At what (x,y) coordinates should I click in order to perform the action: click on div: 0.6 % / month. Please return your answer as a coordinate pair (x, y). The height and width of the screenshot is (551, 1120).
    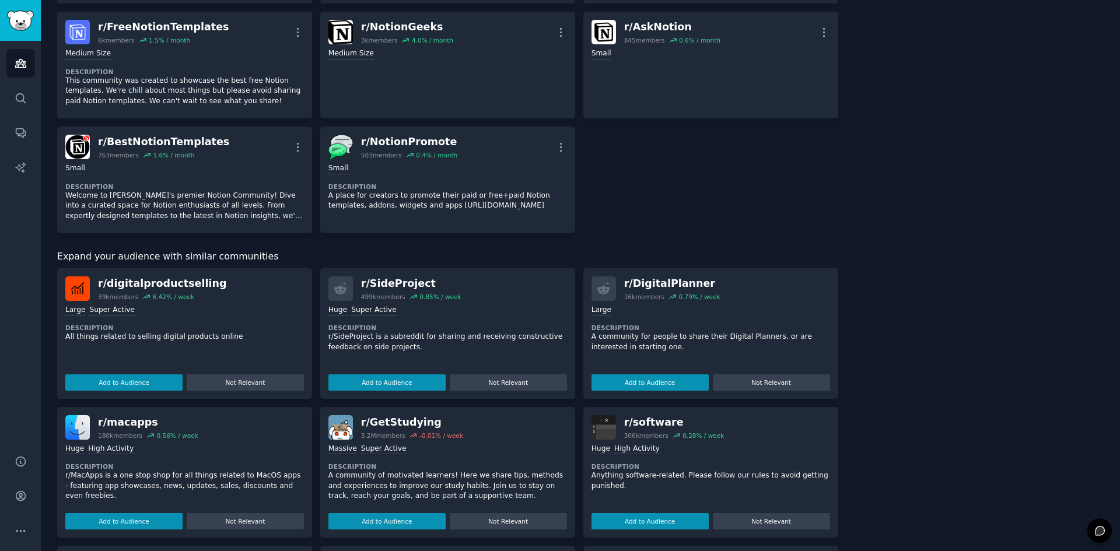
    Looking at the image, I should click on (700, 40).